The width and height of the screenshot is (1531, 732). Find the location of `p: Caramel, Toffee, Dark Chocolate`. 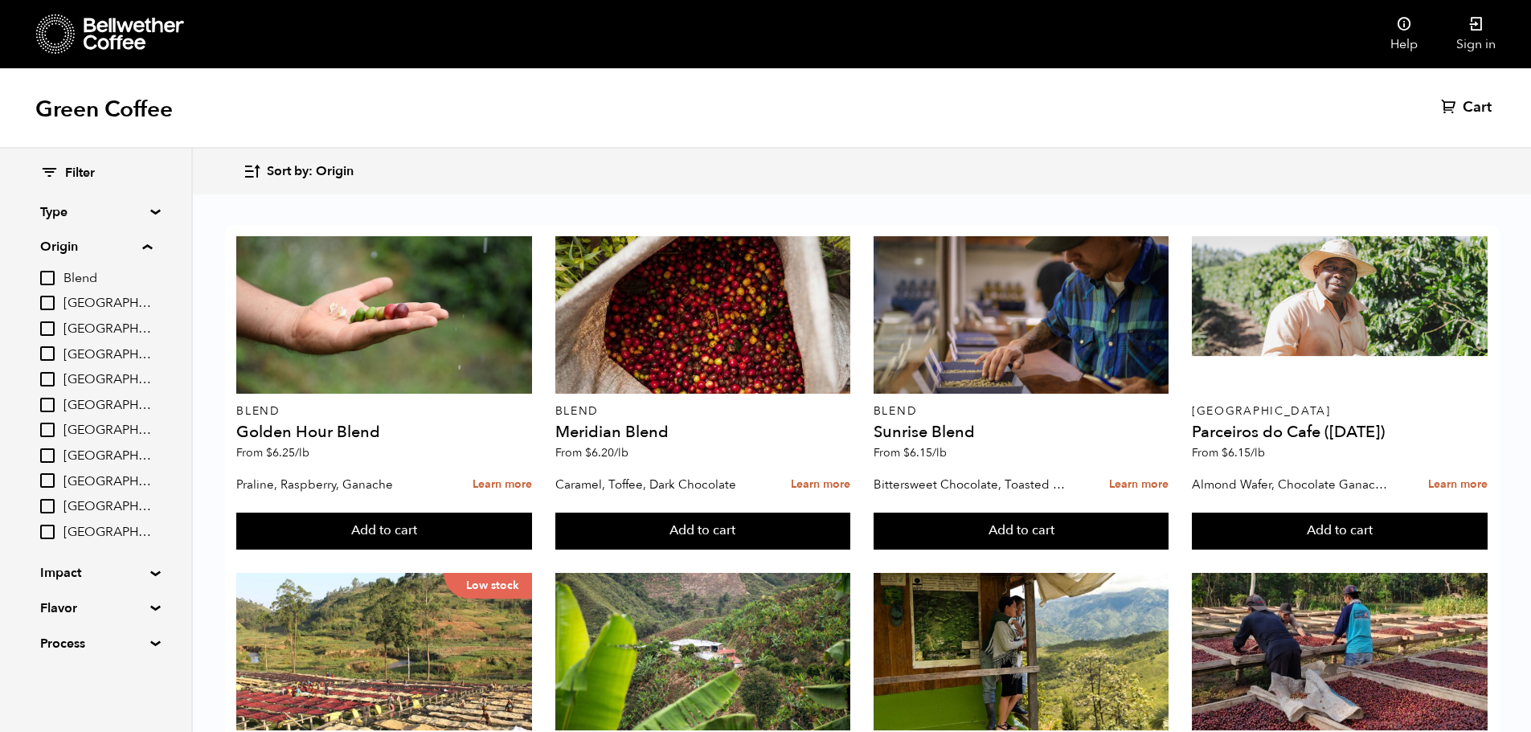

p: Caramel, Toffee, Dark Chocolate is located at coordinates (656, 484).